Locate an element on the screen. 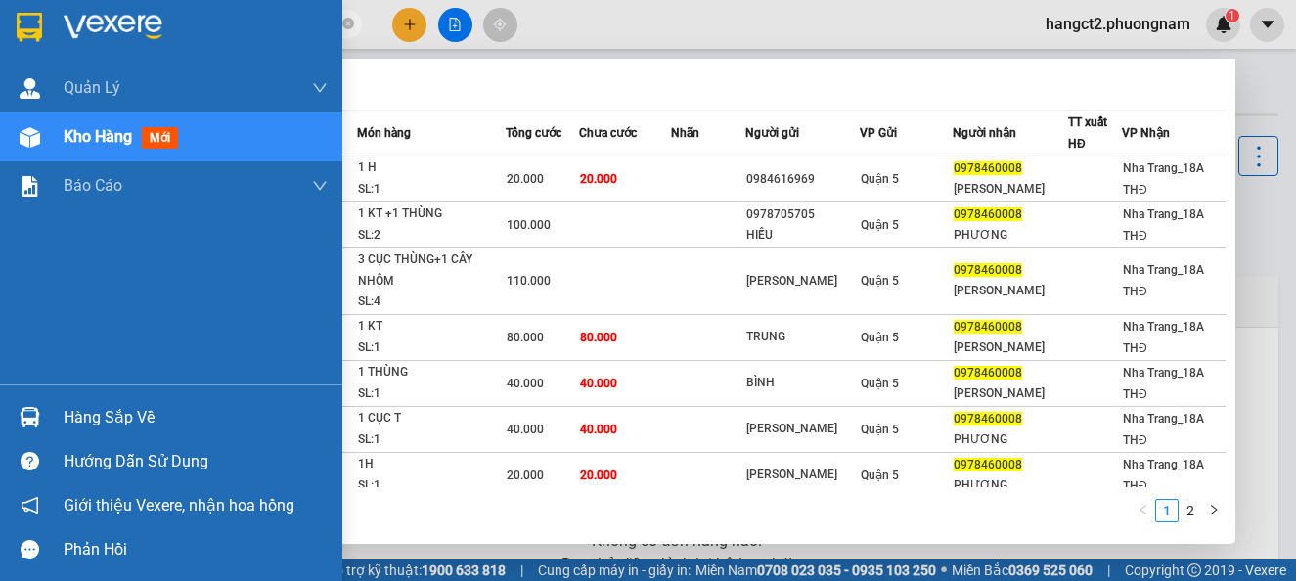  img: logo-vxr is located at coordinates (29, 27).